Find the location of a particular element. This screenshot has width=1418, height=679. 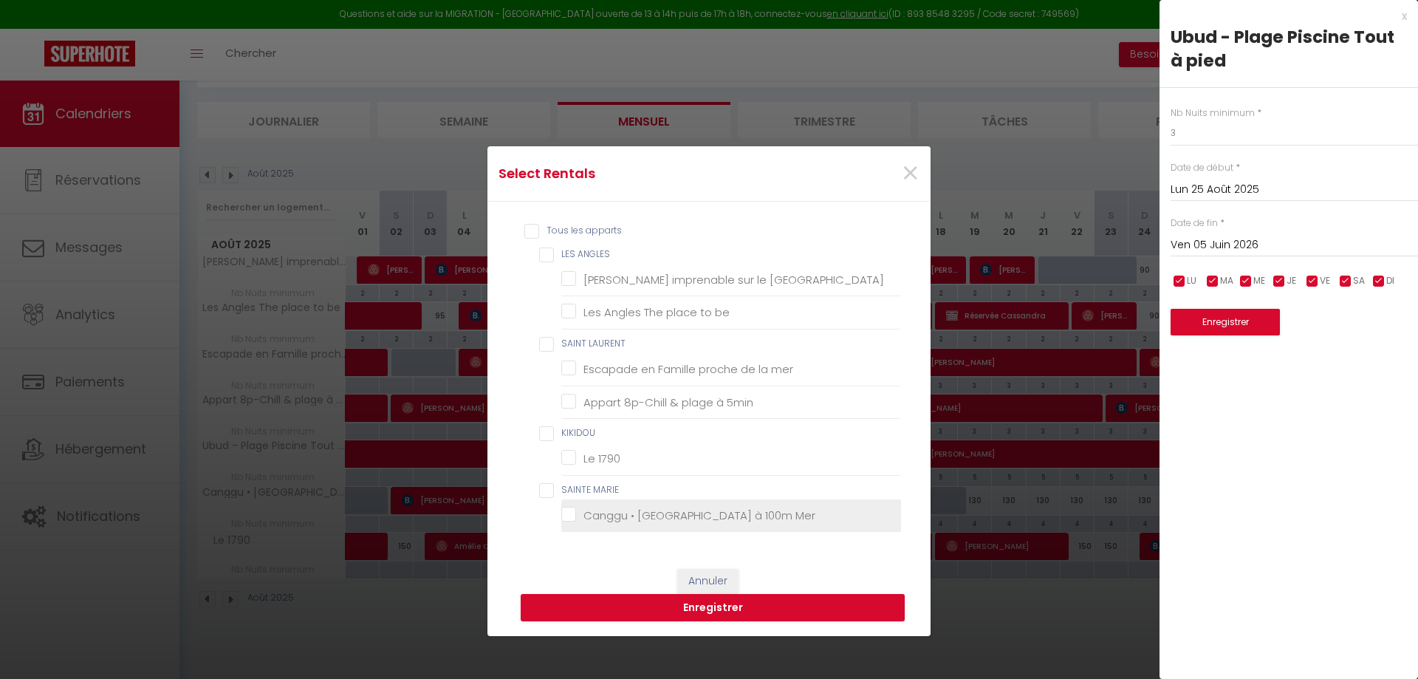

button: Close is located at coordinates (910, 174).